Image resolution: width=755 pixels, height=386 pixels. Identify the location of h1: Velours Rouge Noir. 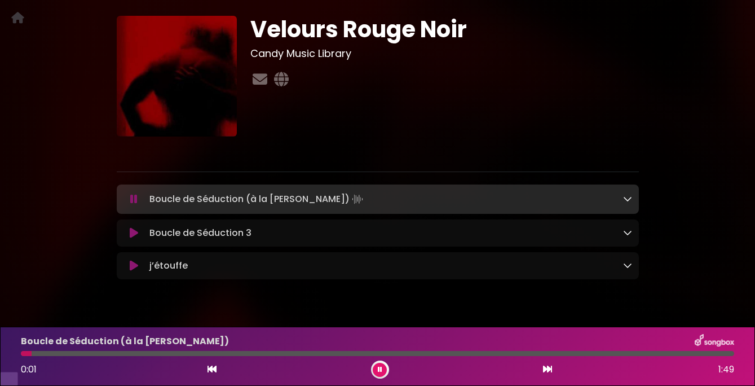
(444, 29).